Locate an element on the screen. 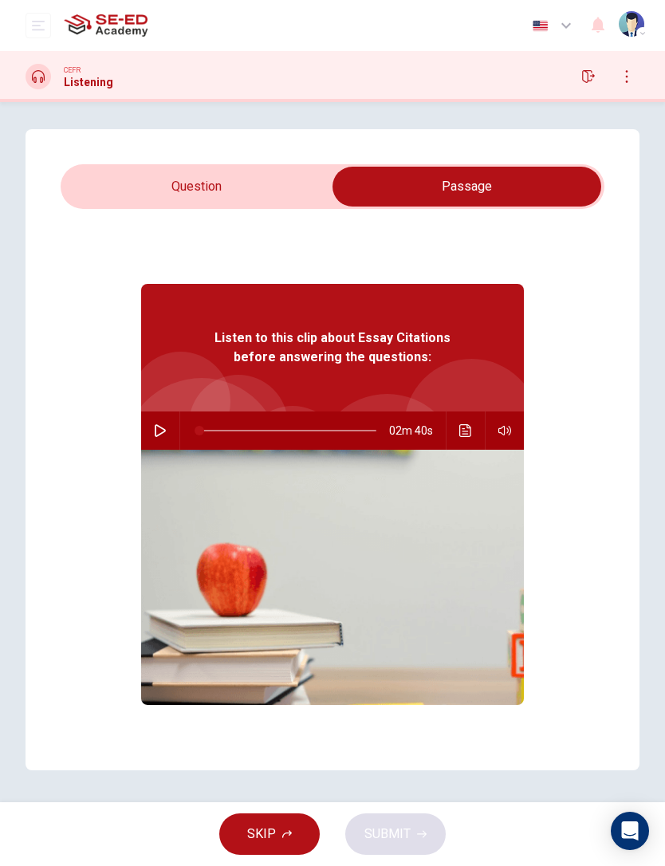 The image size is (665, 866). a: SE-ED Academy logo is located at coordinates (105, 26).